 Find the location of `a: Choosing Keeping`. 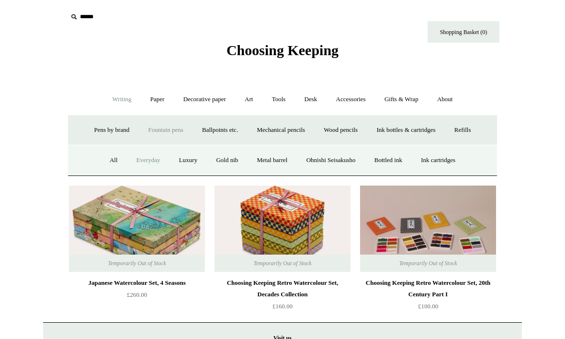

a: Choosing Keeping is located at coordinates (283, 53).